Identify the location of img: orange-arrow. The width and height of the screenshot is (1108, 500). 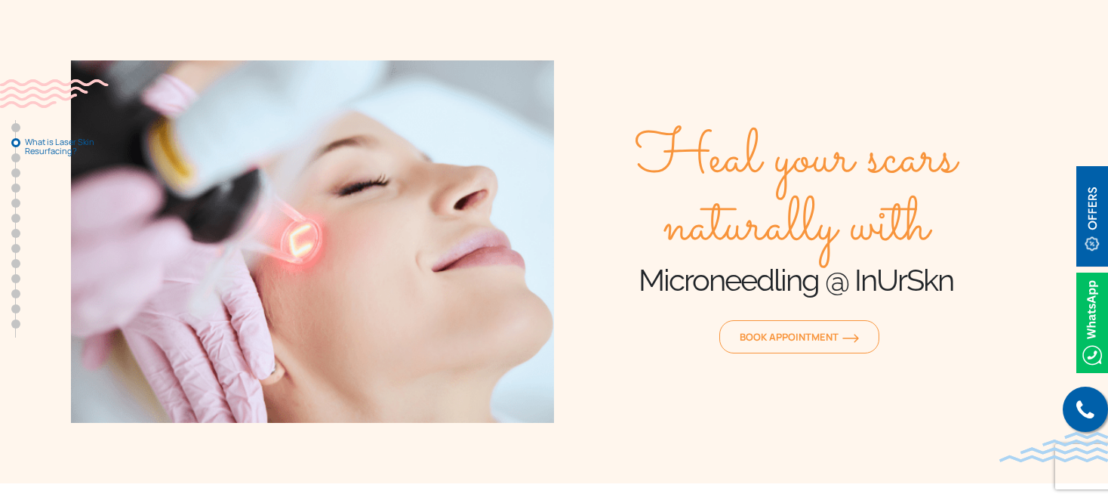
(851, 338).